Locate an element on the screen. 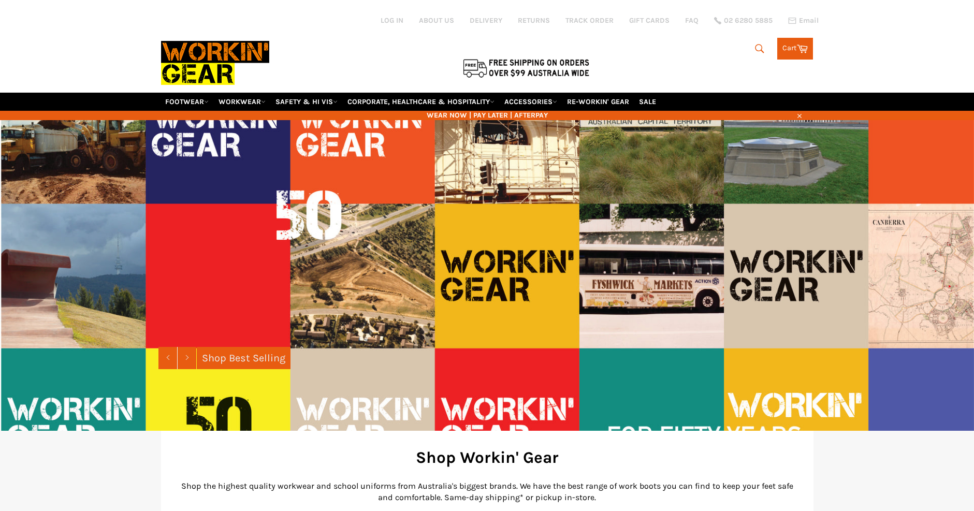 The image size is (974, 511). img: Workin Gear leaders in Workwear, Safety Boots, PPE, Uniforms. Australia's No.1 in Workwear is located at coordinates (215, 63).